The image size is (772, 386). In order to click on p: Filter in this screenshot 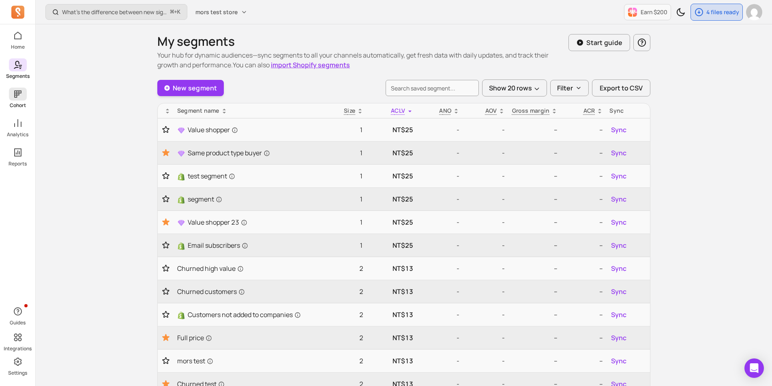, I will do `click(565, 88)`.